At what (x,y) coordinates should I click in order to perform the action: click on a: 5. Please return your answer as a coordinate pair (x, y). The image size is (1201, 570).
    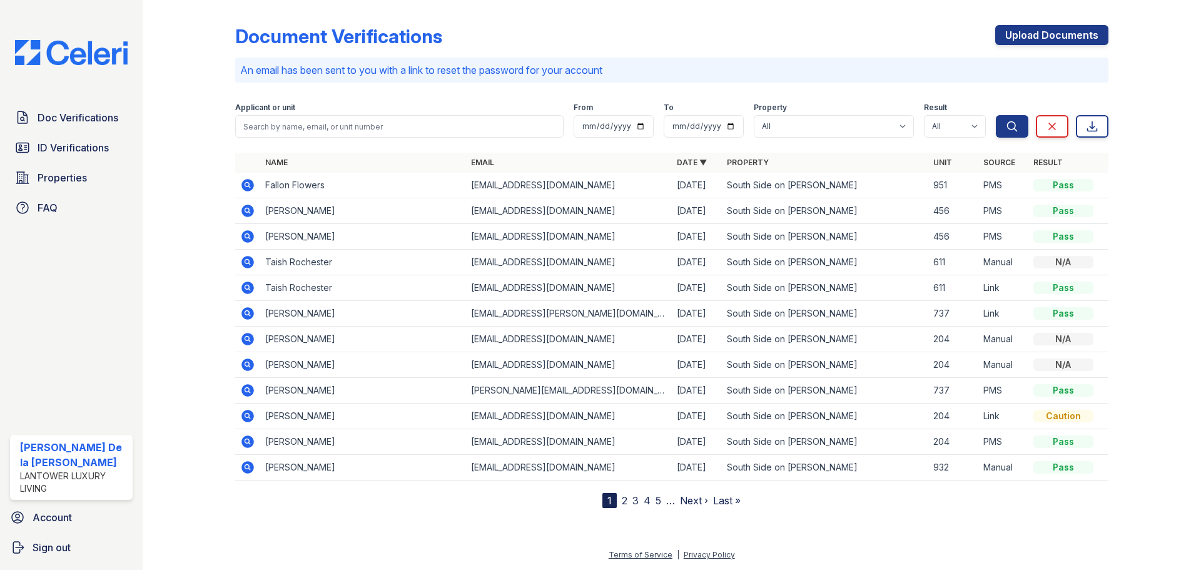
    Looking at the image, I should click on (658, 500).